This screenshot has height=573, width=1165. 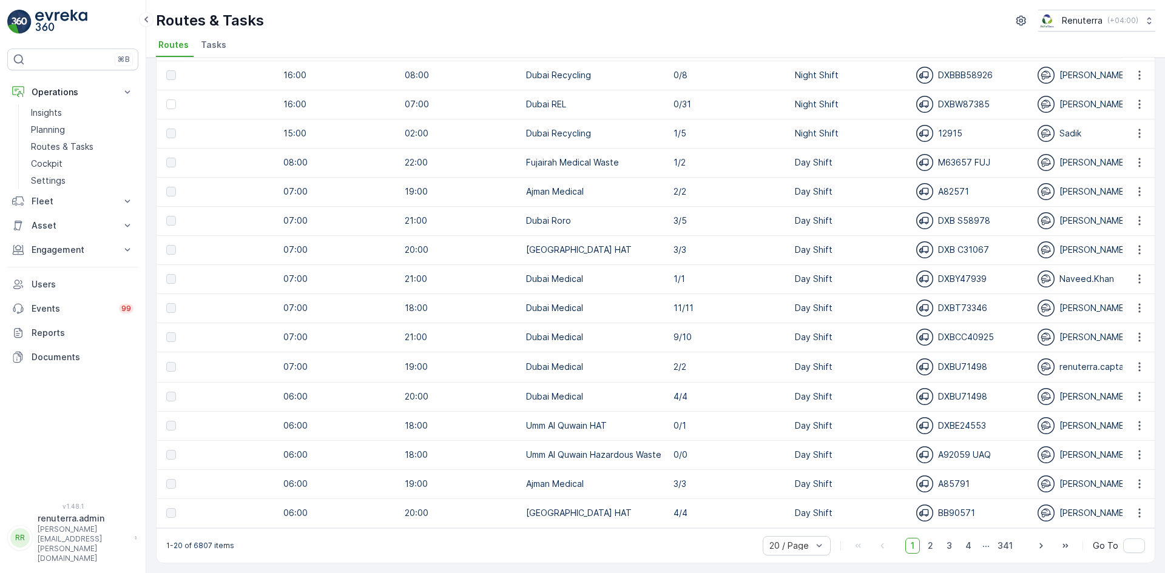 I want to click on td: 1/2, so click(x=728, y=163).